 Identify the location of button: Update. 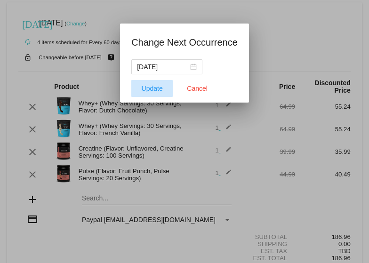
(152, 89).